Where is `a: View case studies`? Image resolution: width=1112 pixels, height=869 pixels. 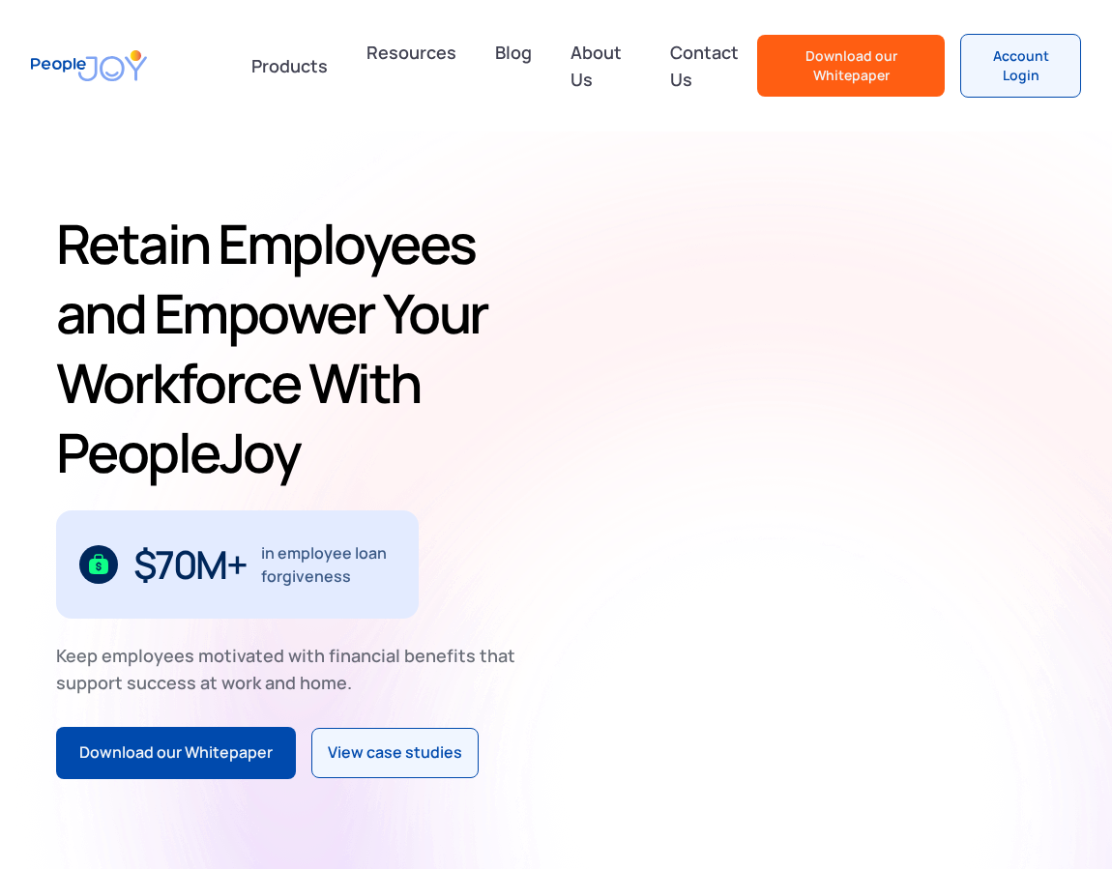
a: View case studies is located at coordinates (395, 753).